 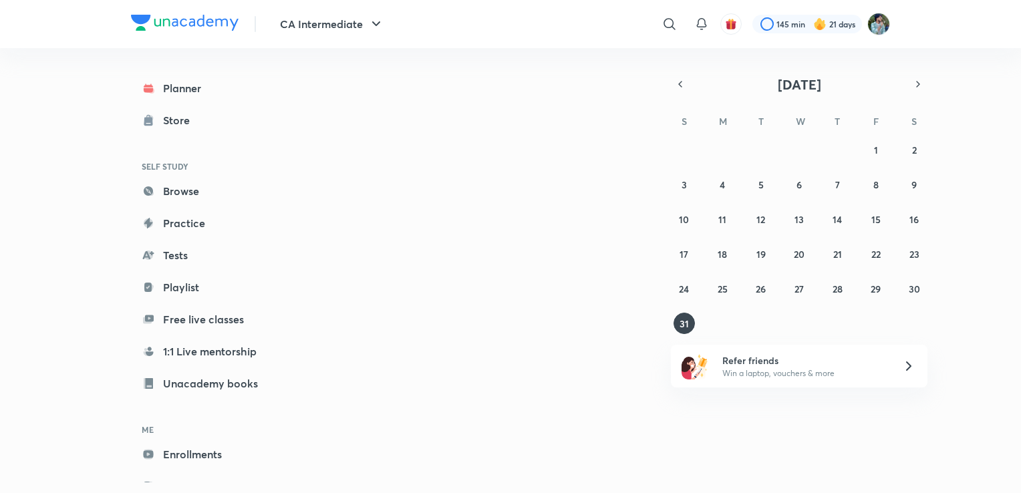 What do you see at coordinates (876, 219) in the screenshot?
I see `abbr: August 15, 2025` at bounding box center [876, 219].